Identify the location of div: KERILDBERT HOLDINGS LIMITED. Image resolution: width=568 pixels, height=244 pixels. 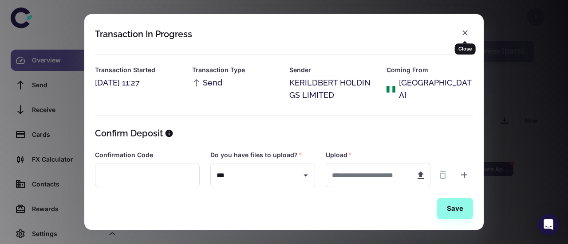
(332, 89).